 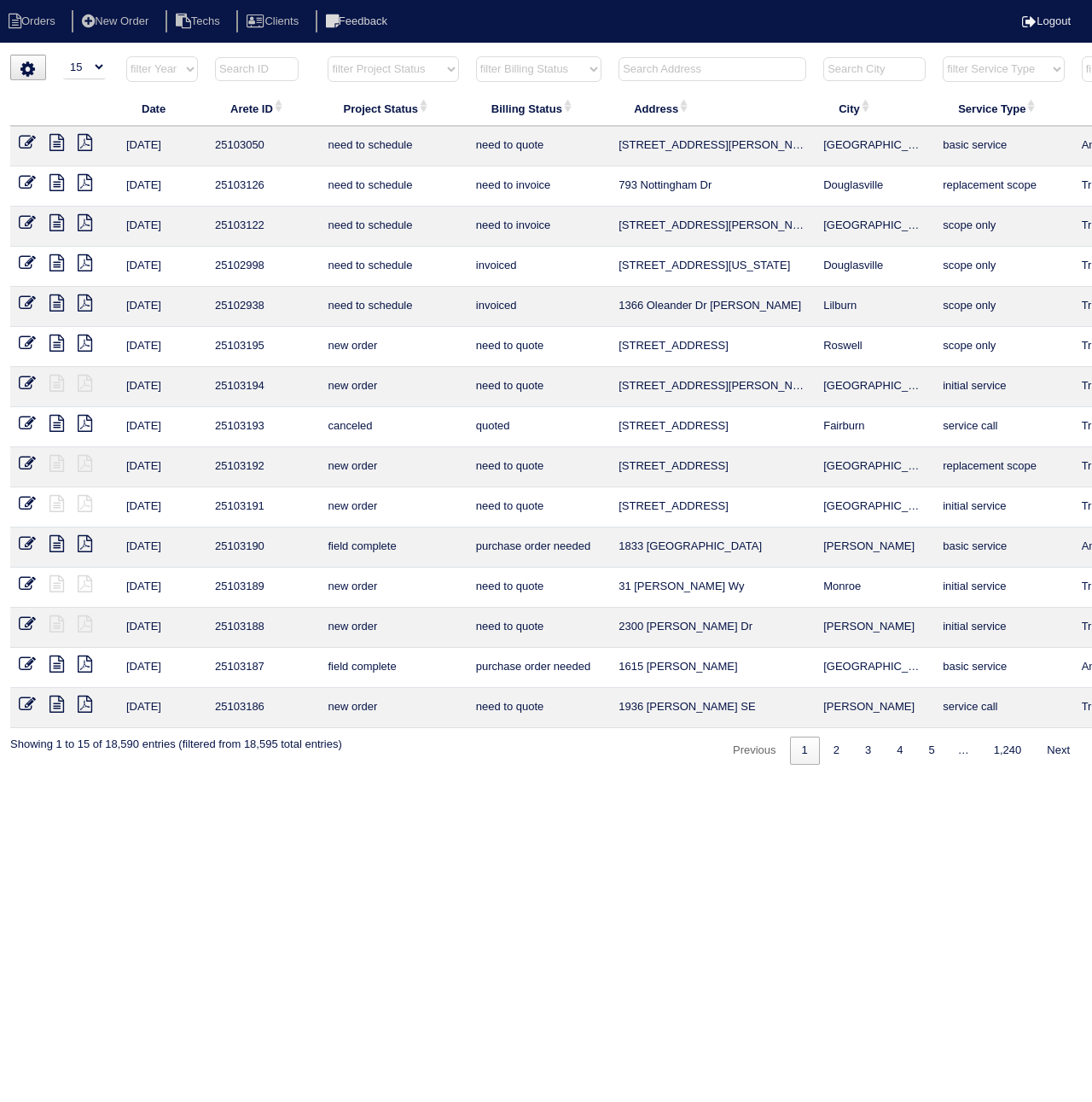 What do you see at coordinates (392, 547) in the screenshot?
I see `td: field complete` at bounding box center [392, 547].